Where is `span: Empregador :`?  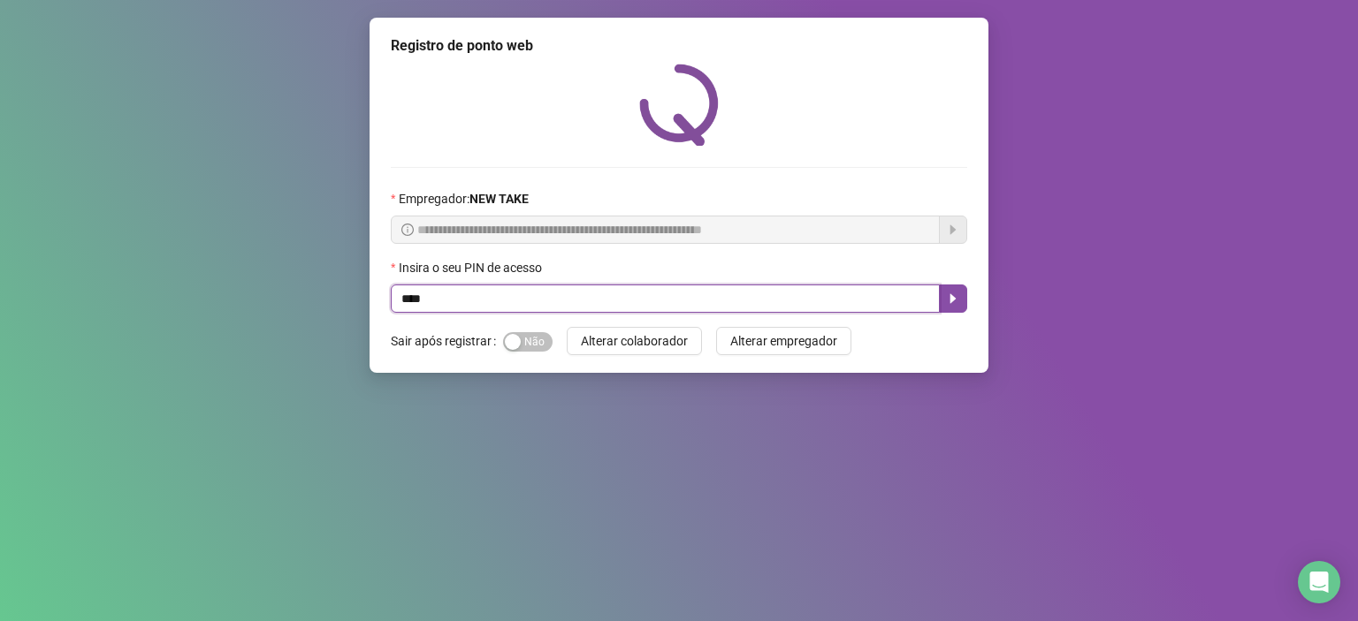
span: Empregador : is located at coordinates (463, 199).